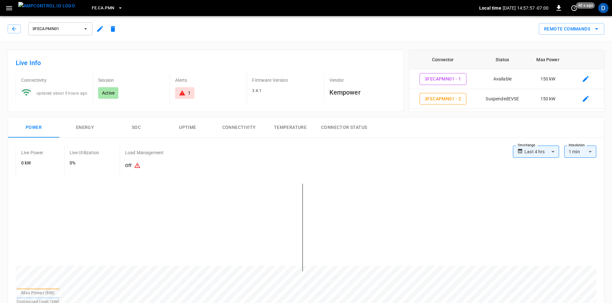 Image resolution: width=612 pixels, height=303 pixels. Describe the element at coordinates (206, 63) in the screenshot. I see `h6: Live Info` at that location.